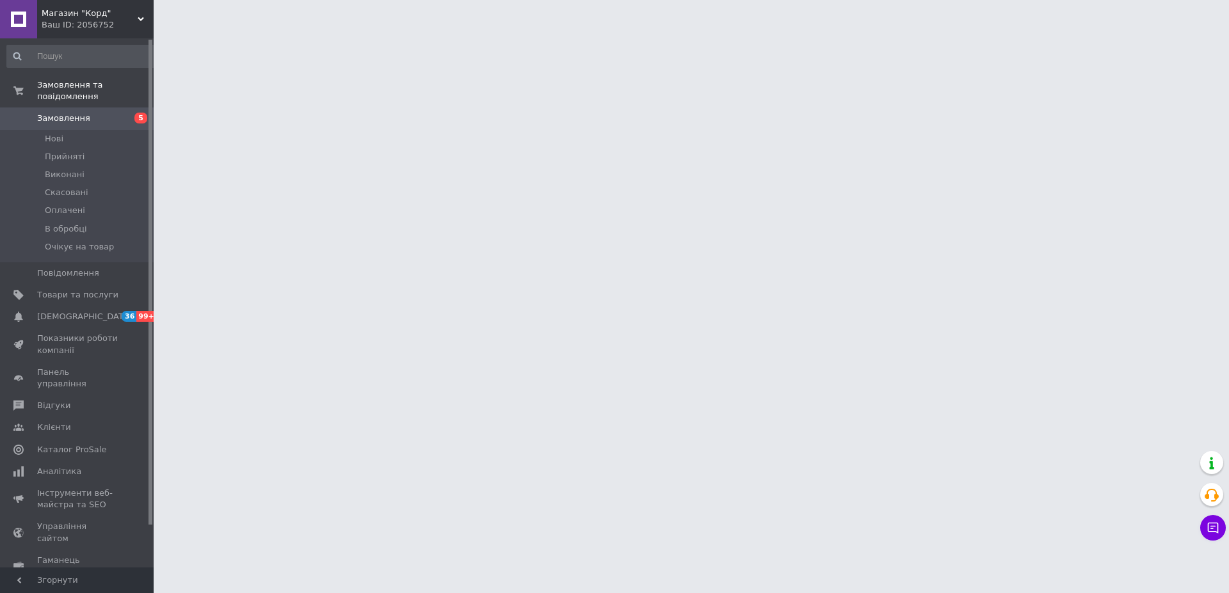  I want to click on span: 99+, so click(147, 316).